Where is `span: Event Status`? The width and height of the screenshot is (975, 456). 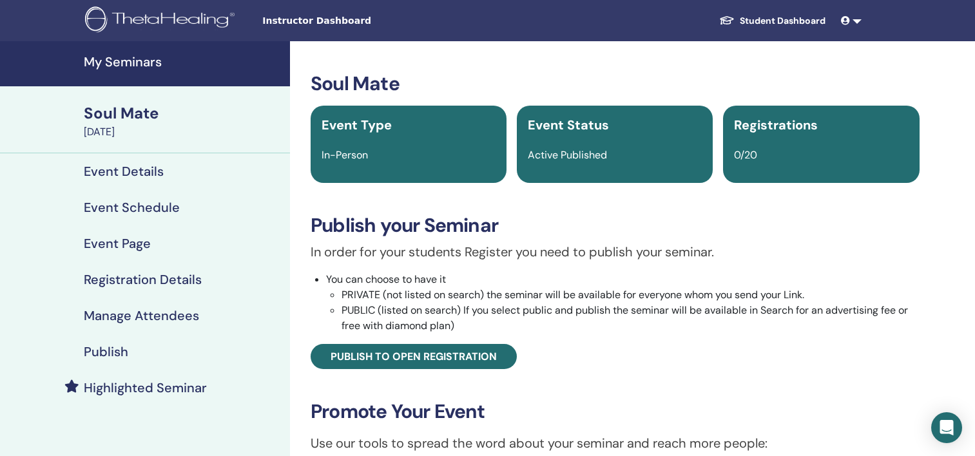 span: Event Status is located at coordinates (568, 125).